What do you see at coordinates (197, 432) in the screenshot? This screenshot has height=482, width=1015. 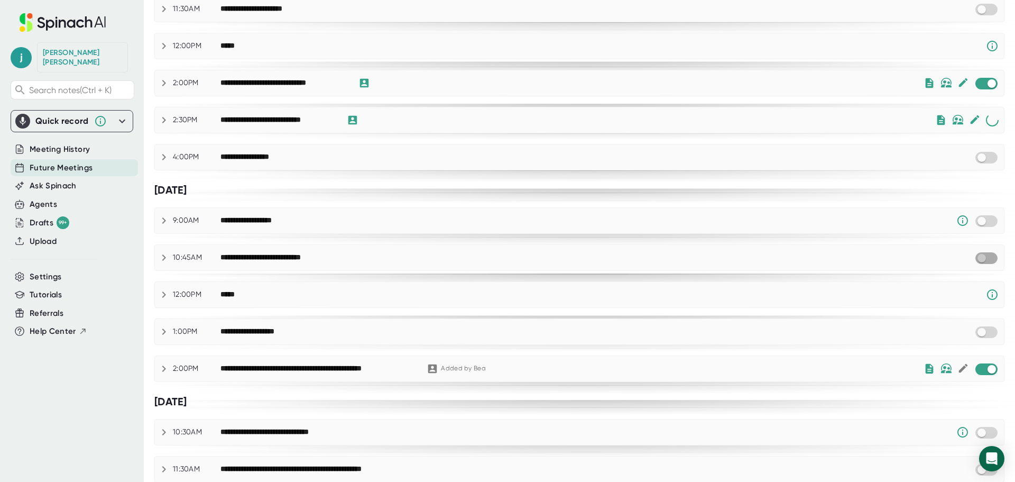 I see `div: 10:30AM` at bounding box center [197, 432].